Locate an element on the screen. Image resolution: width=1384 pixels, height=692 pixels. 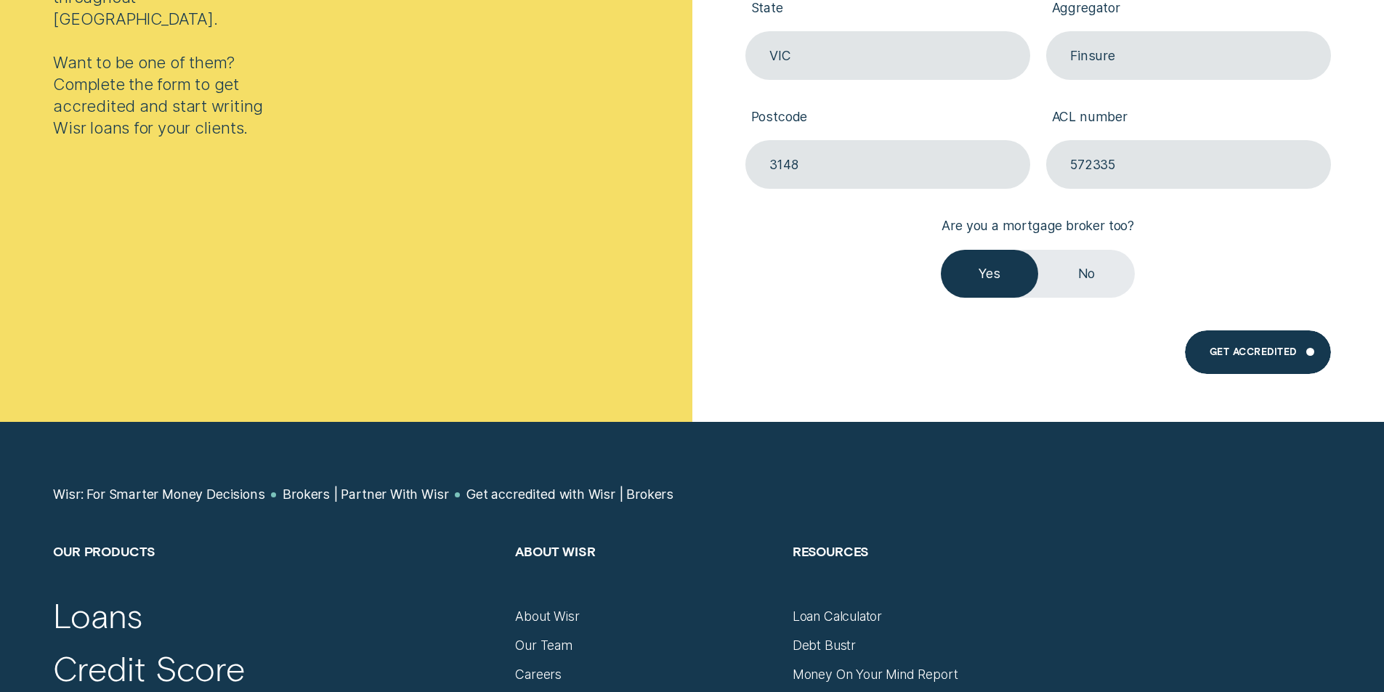
a: Our Team is located at coordinates (543, 646).